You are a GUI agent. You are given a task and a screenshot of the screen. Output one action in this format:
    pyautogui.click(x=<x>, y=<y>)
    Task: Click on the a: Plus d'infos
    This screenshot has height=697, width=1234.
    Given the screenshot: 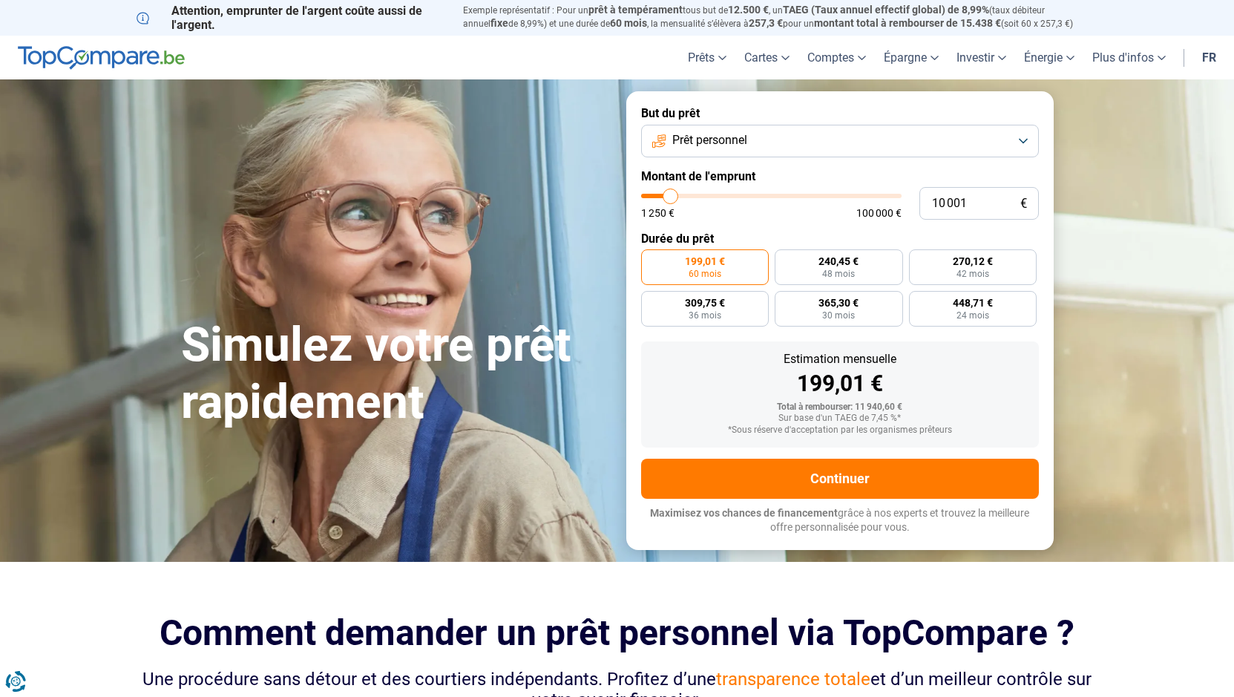 What is the action you would take?
    pyautogui.click(x=1129, y=57)
    